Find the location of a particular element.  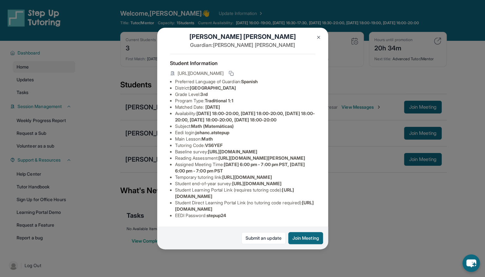

span: Spanish is located at coordinates (249, 81).